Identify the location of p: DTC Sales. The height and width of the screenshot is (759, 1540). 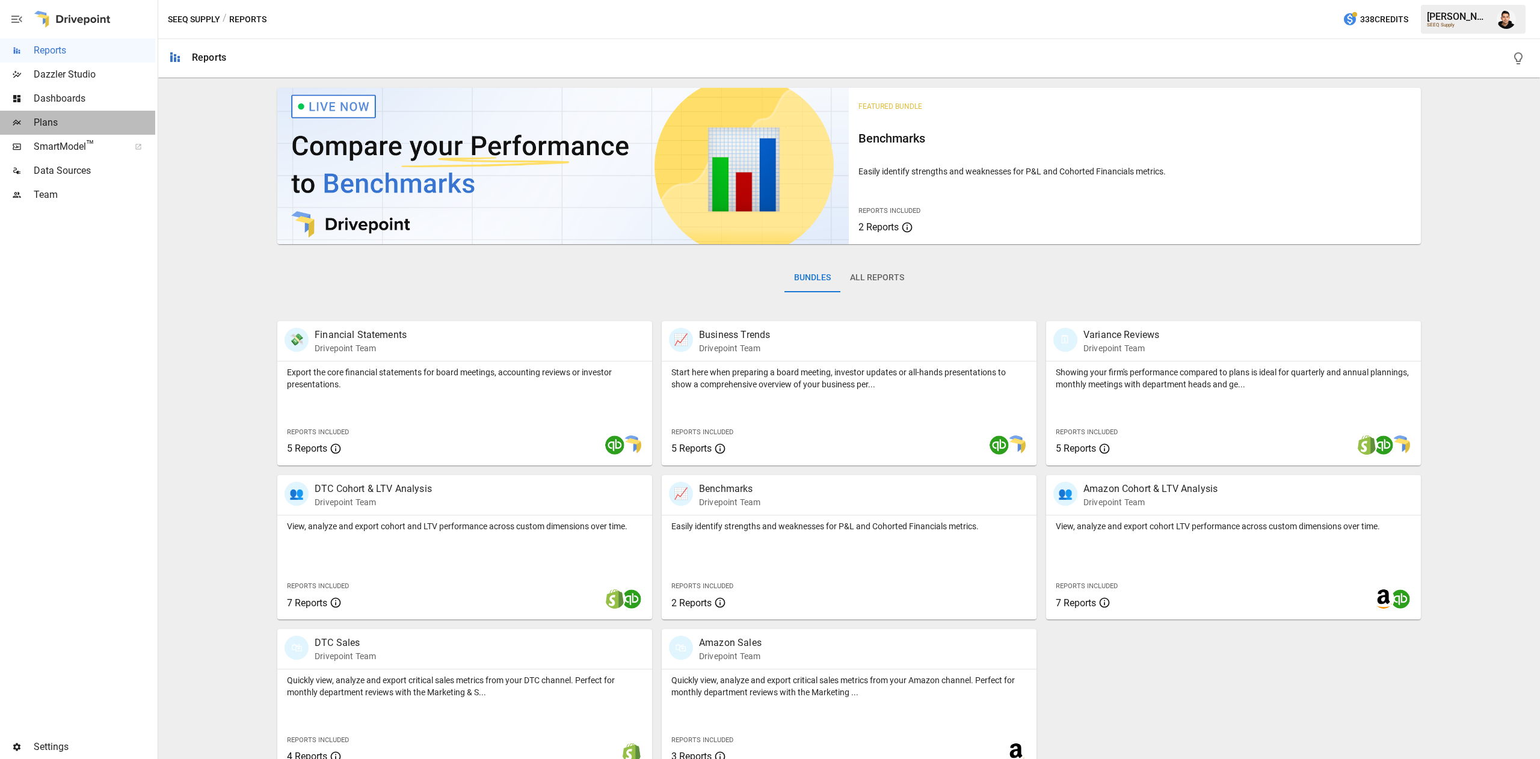
(345, 643).